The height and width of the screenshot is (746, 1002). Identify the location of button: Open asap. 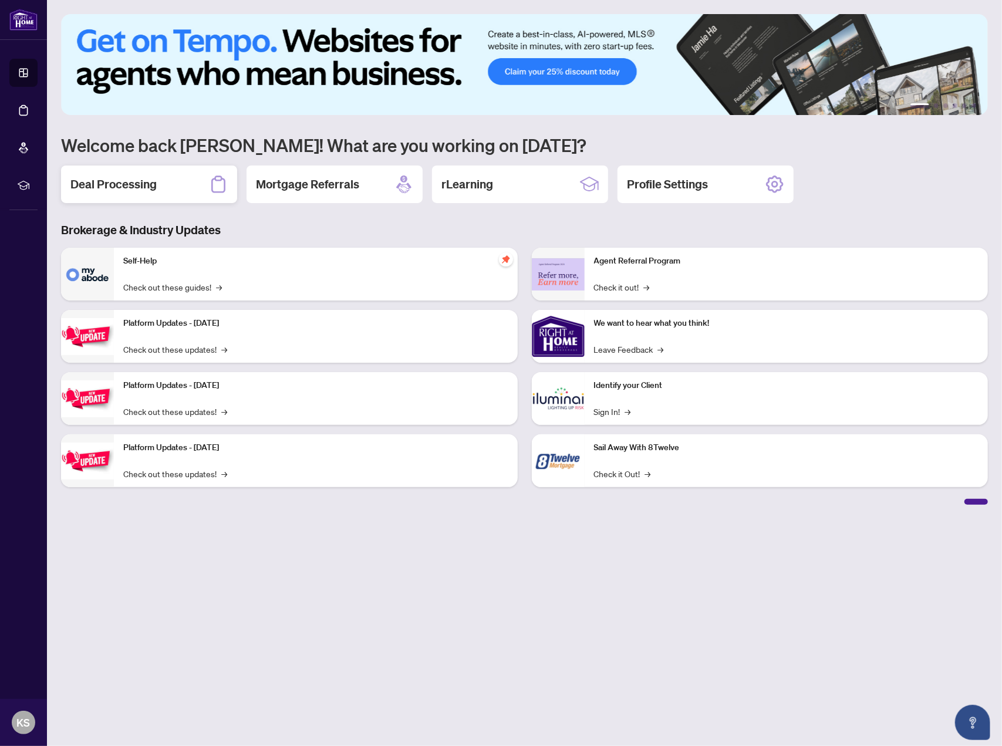
(972, 722).